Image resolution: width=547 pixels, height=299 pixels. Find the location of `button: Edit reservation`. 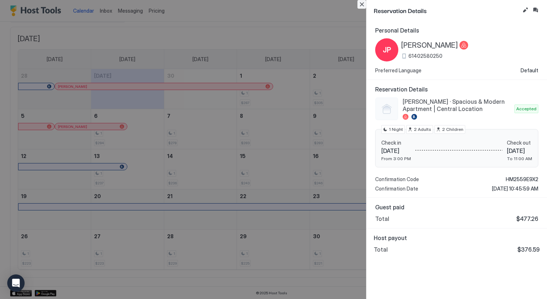

button: Edit reservation is located at coordinates (525, 10).